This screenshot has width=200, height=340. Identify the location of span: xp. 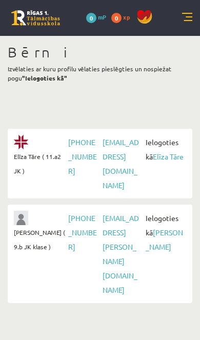
(126, 17).